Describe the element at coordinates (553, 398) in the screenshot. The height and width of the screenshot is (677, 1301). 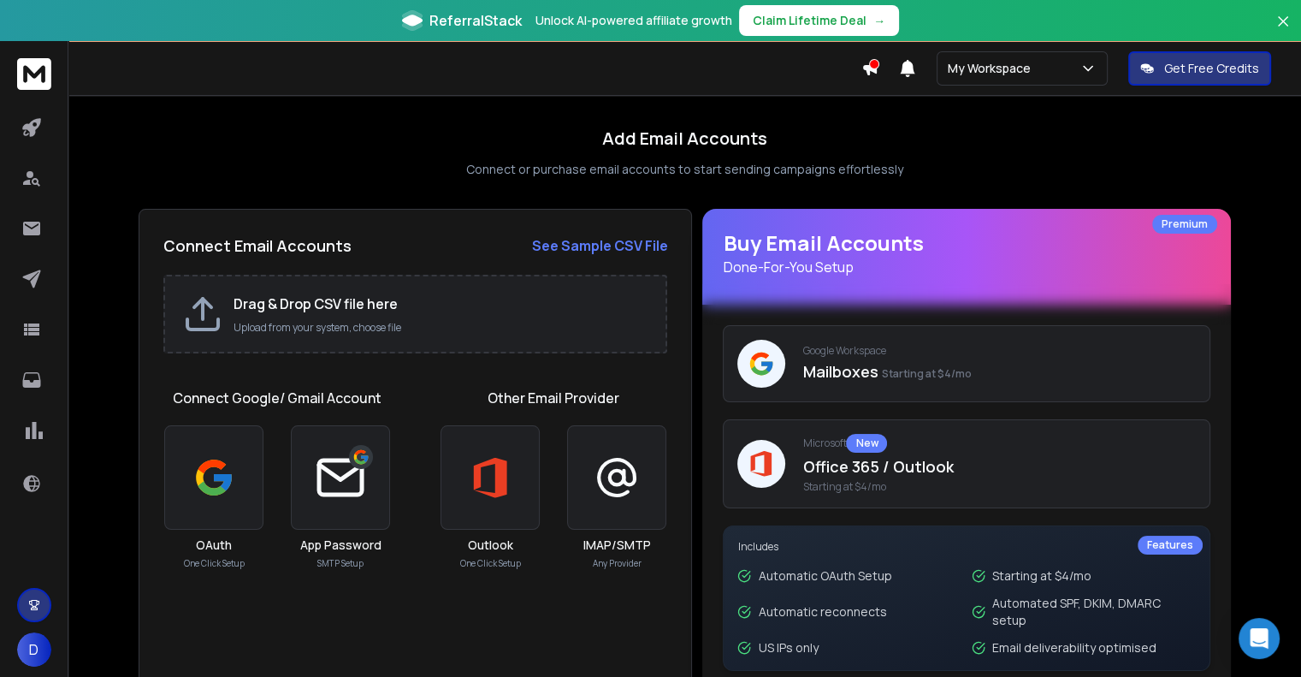
I see `h1: Other Email Provider` at that location.